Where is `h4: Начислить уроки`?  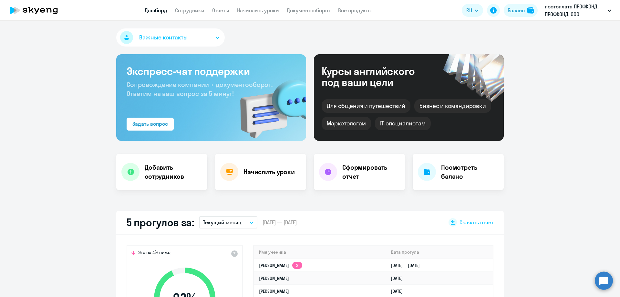
h4: Начислить уроки is located at coordinates (269, 172).